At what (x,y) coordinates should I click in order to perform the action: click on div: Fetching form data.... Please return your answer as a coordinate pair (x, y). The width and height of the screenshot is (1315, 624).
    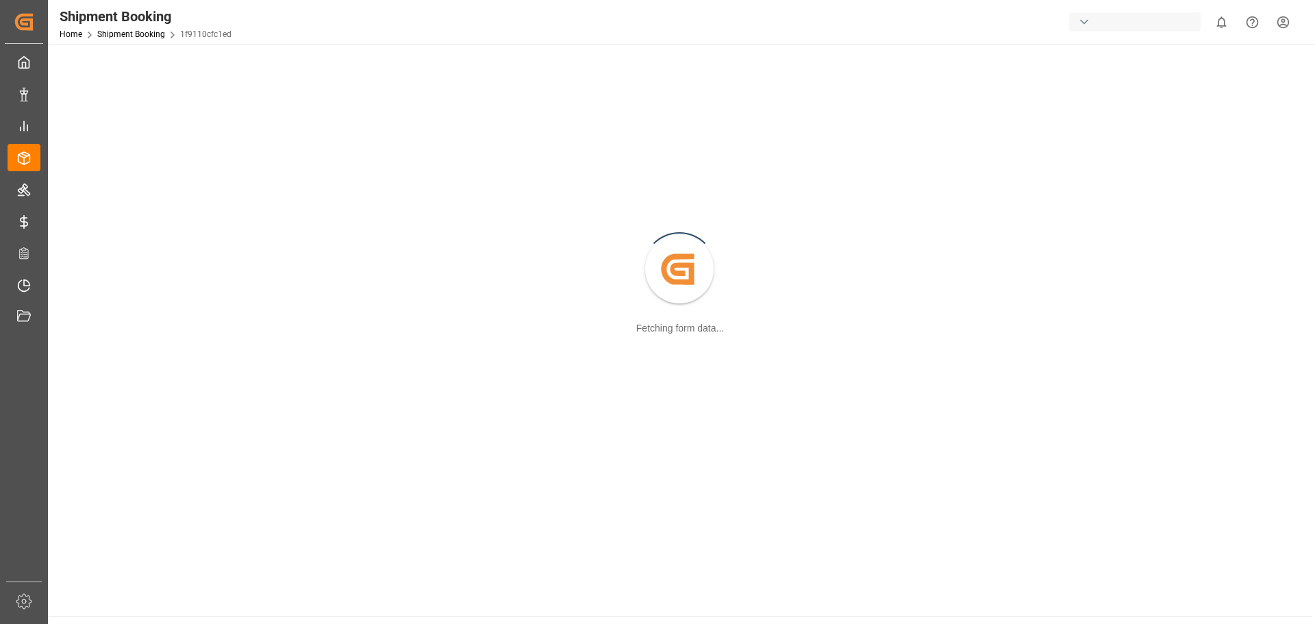
    Looking at the image, I should click on (680, 328).